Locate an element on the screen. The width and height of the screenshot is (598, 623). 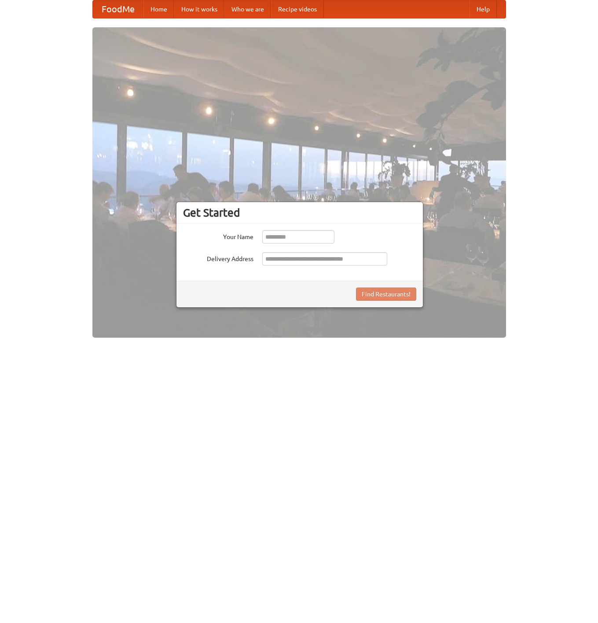
a: Who we are is located at coordinates (248, 9).